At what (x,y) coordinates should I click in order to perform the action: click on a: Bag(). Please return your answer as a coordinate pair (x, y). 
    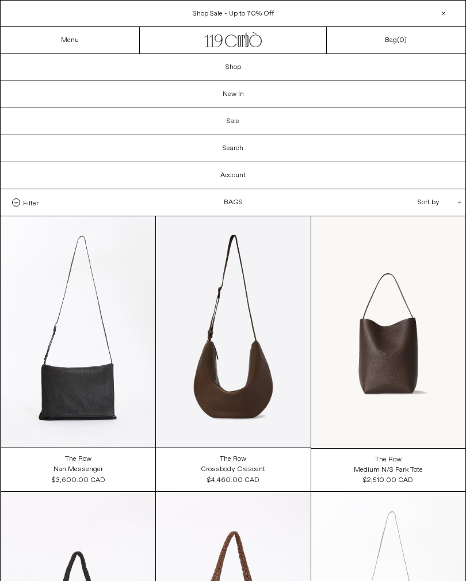
    Looking at the image, I should click on (396, 40).